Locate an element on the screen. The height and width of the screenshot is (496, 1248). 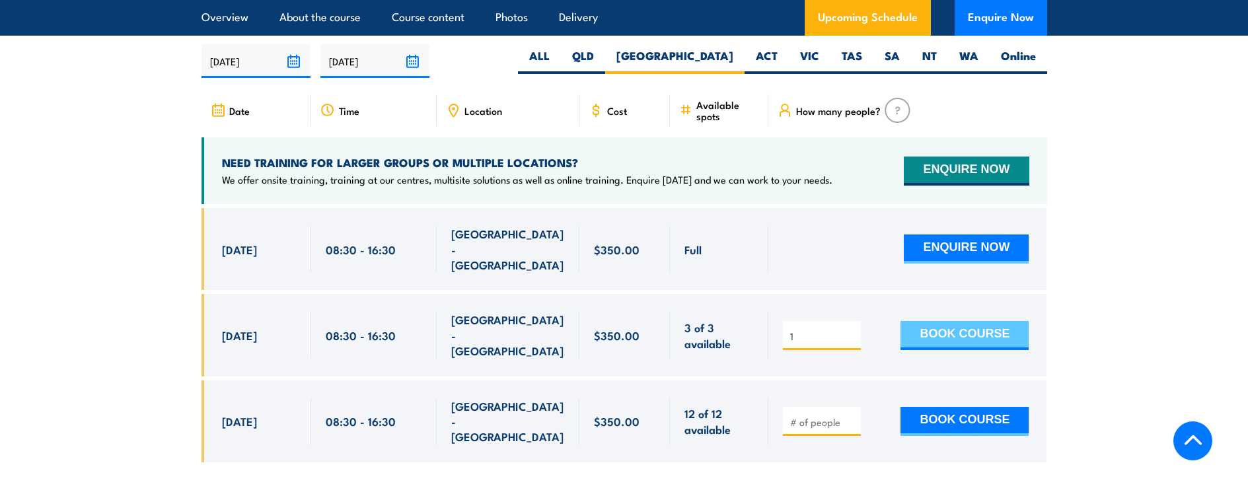
label: NT is located at coordinates (929, 61).